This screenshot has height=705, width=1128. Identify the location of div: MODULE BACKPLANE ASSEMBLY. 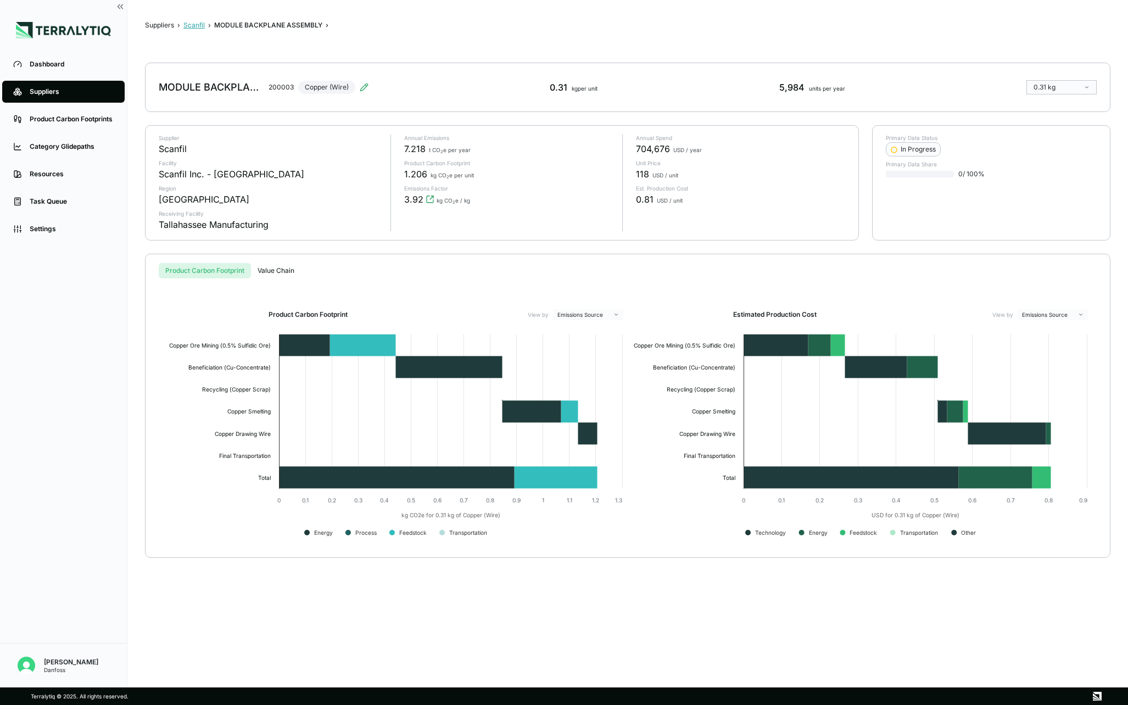
(268, 25).